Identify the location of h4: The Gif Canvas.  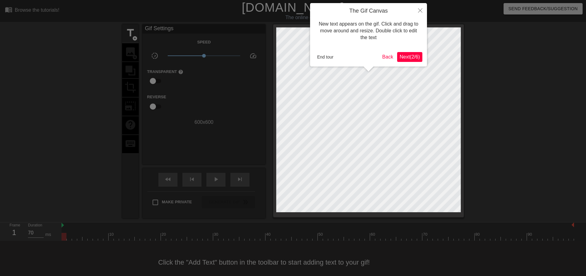
(369, 11).